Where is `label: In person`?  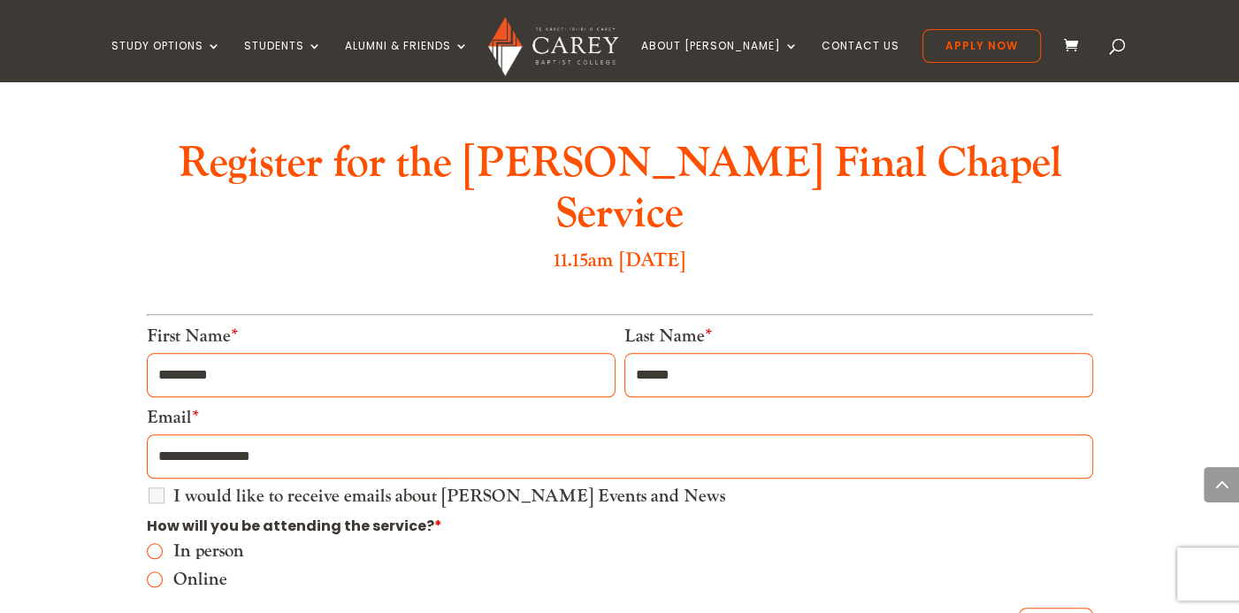 label: In person is located at coordinates (633, 551).